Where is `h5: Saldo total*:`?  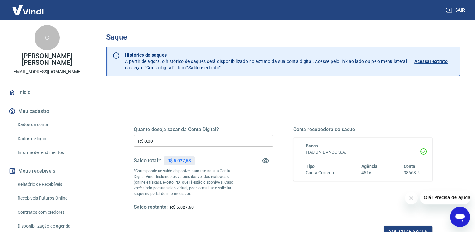 h5: Saldo total*: is located at coordinates (147, 161).